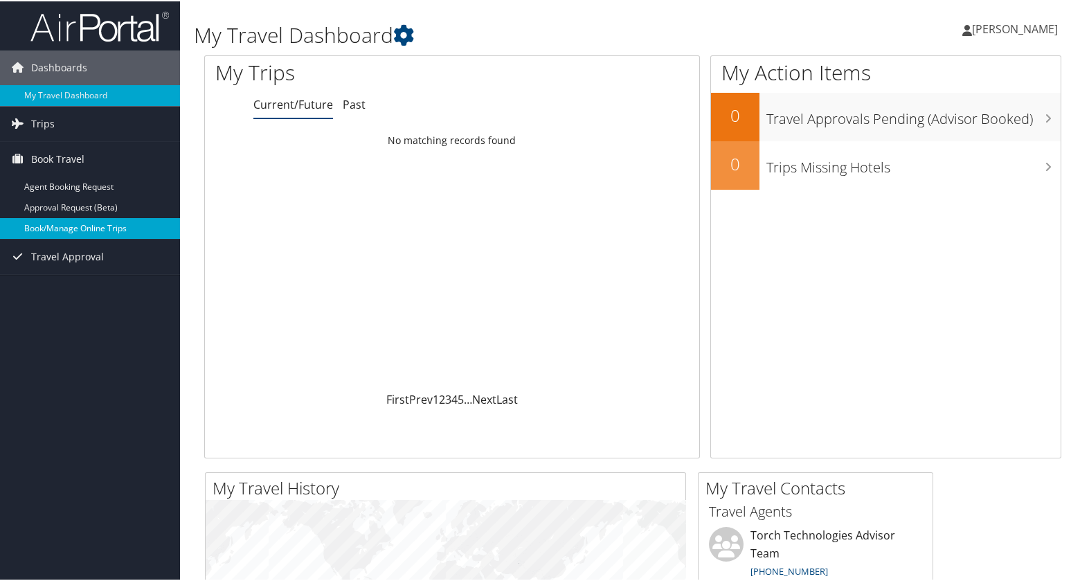 The image size is (1080, 581). I want to click on a: 2, so click(442, 398).